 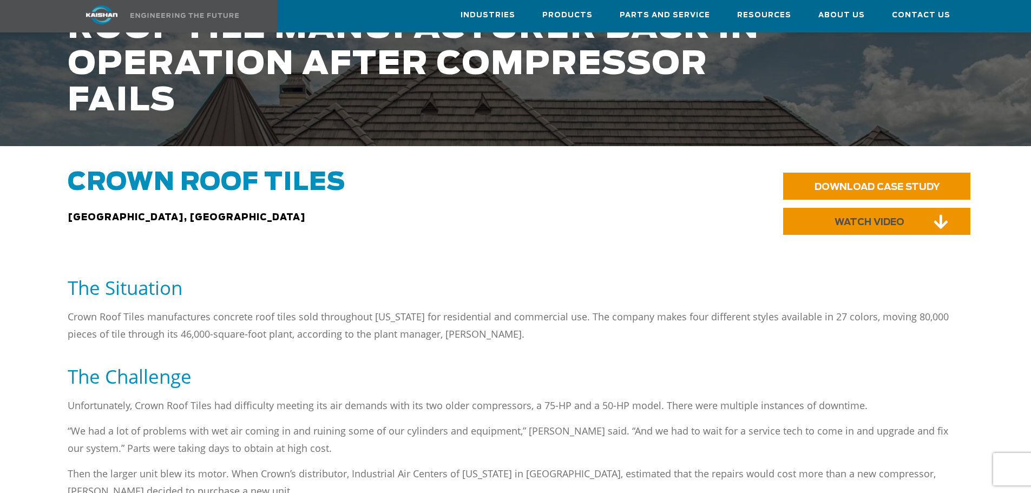 What do you see at coordinates (184, 15) in the screenshot?
I see `img: Engineering the future` at bounding box center [184, 15].